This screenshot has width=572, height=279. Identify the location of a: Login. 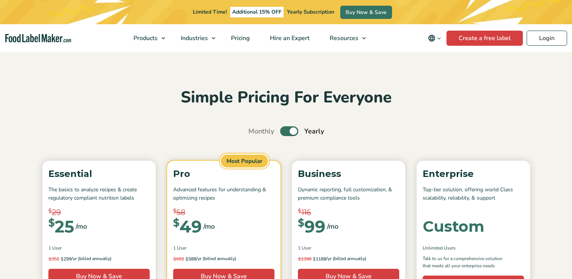
(547, 38).